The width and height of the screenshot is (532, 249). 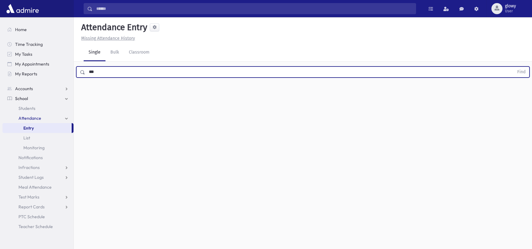 I want to click on span: Student Logs, so click(x=31, y=177).